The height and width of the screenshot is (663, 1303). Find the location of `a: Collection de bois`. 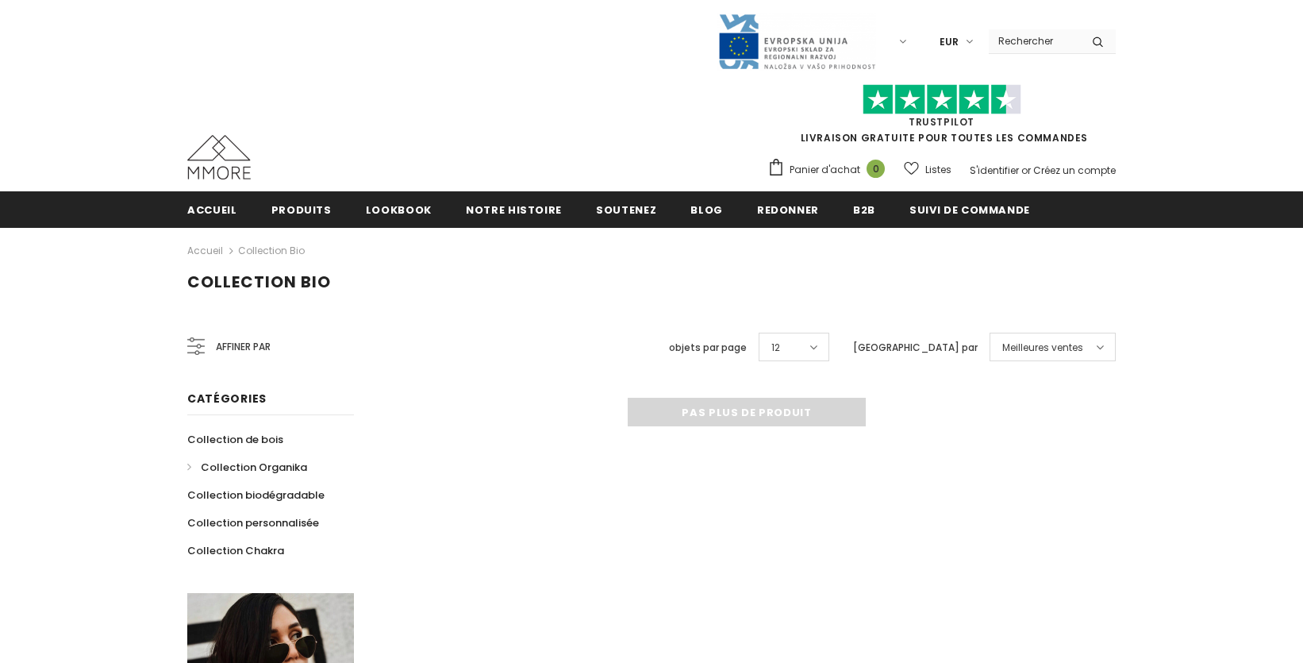

a: Collection de bois is located at coordinates (235, 439).